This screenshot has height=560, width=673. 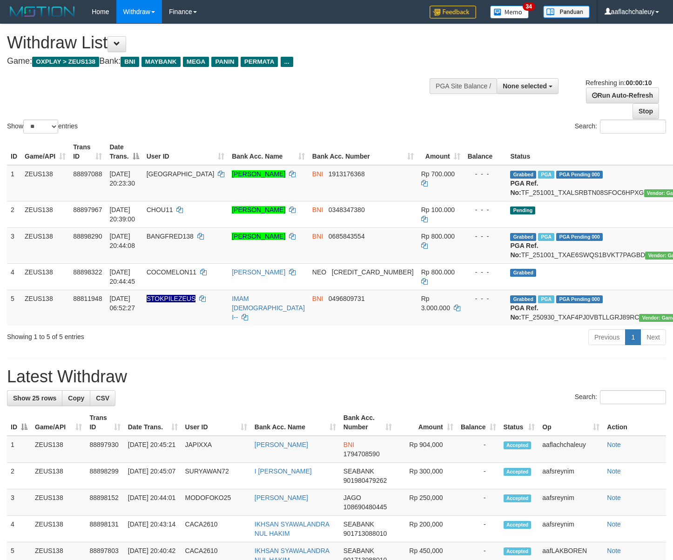 I want to click on label: Search:, so click(x=621, y=398).